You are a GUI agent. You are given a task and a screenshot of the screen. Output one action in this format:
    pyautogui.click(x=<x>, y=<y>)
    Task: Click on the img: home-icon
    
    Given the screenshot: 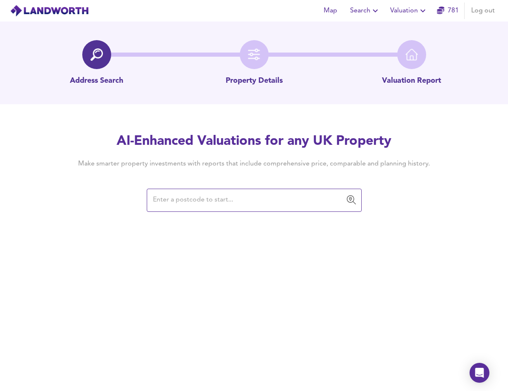 What is the action you would take?
    pyautogui.click(x=412, y=55)
    